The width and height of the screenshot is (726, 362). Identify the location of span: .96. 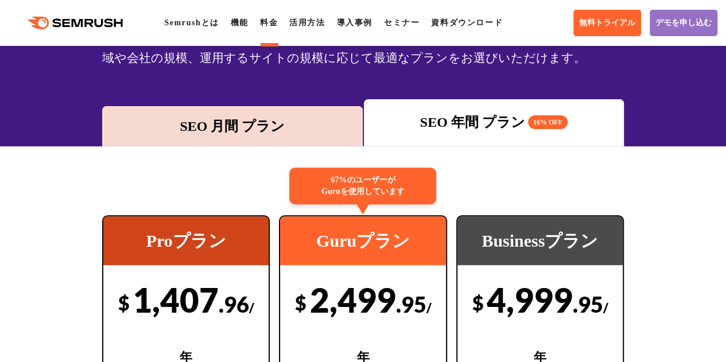
(234, 304).